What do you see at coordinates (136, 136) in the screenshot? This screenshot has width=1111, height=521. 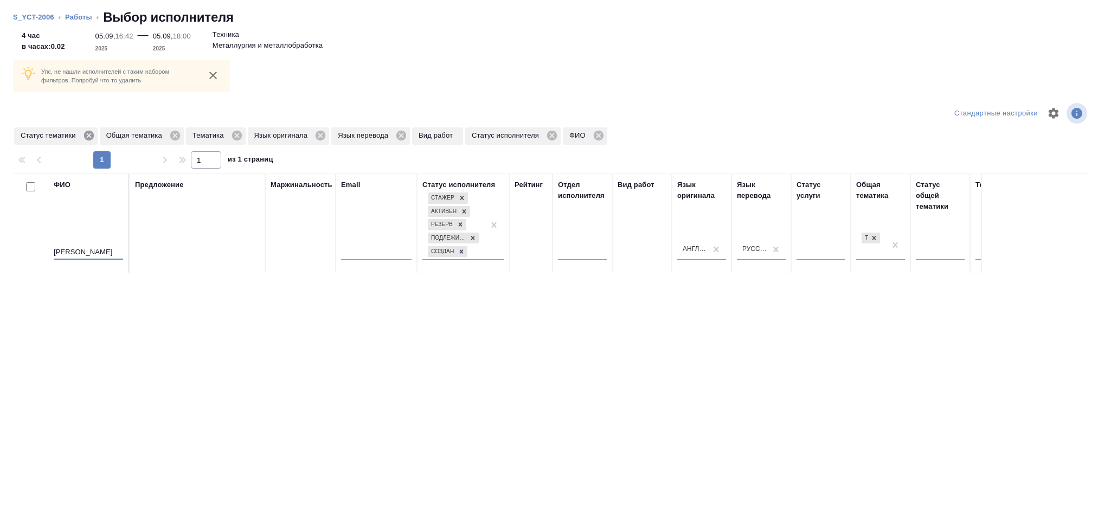 I see `p: Общая тематика` at bounding box center [136, 136].